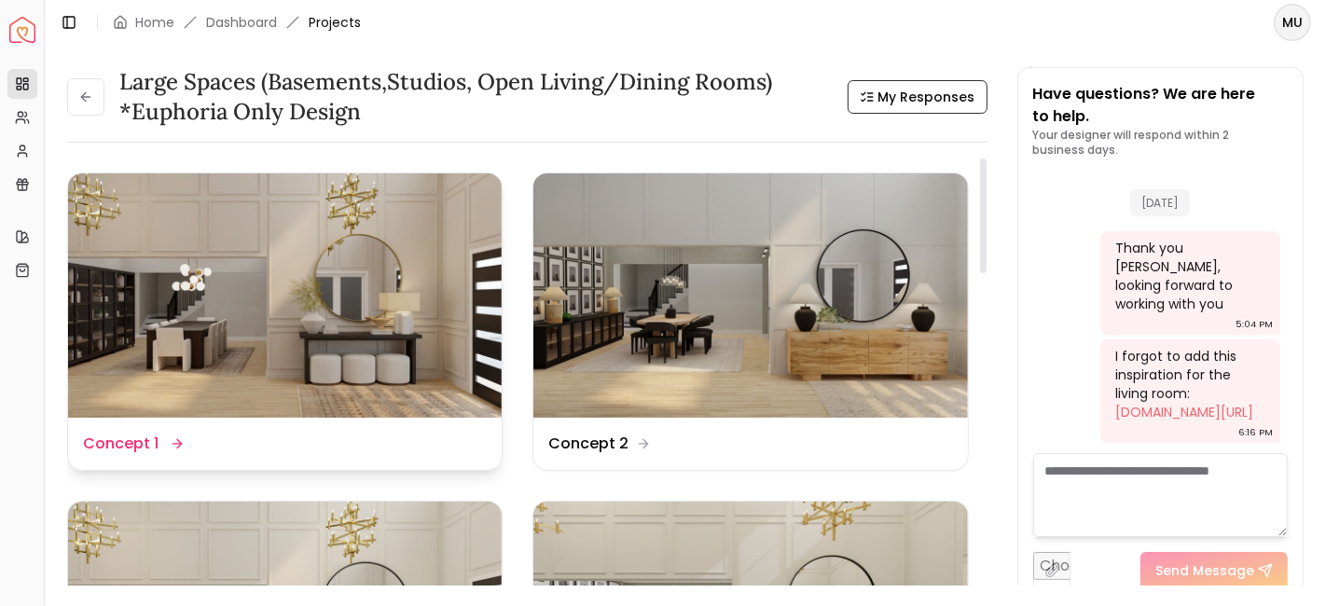 This screenshot has width=1326, height=606. Describe the element at coordinates (242, 22) in the screenshot. I see `a: Dashboard` at that location.